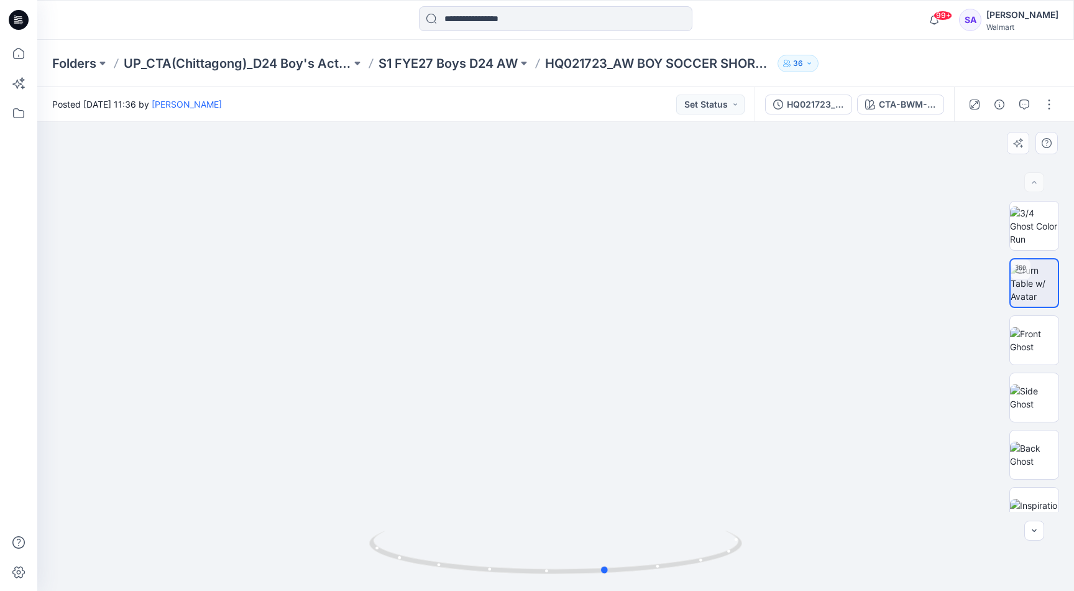 The width and height of the screenshot is (1074, 591). Describe the element at coordinates (1035, 283) in the screenshot. I see `img: Turn Table w/ Avatar` at that location.